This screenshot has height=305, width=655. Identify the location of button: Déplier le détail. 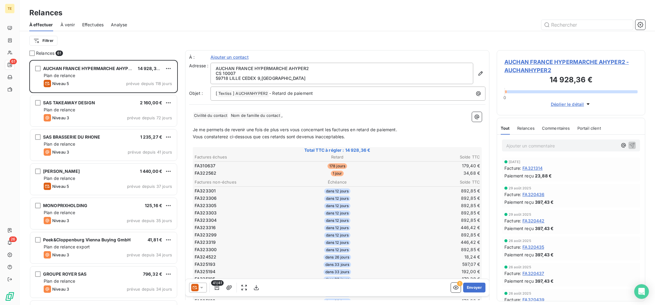
(571, 104).